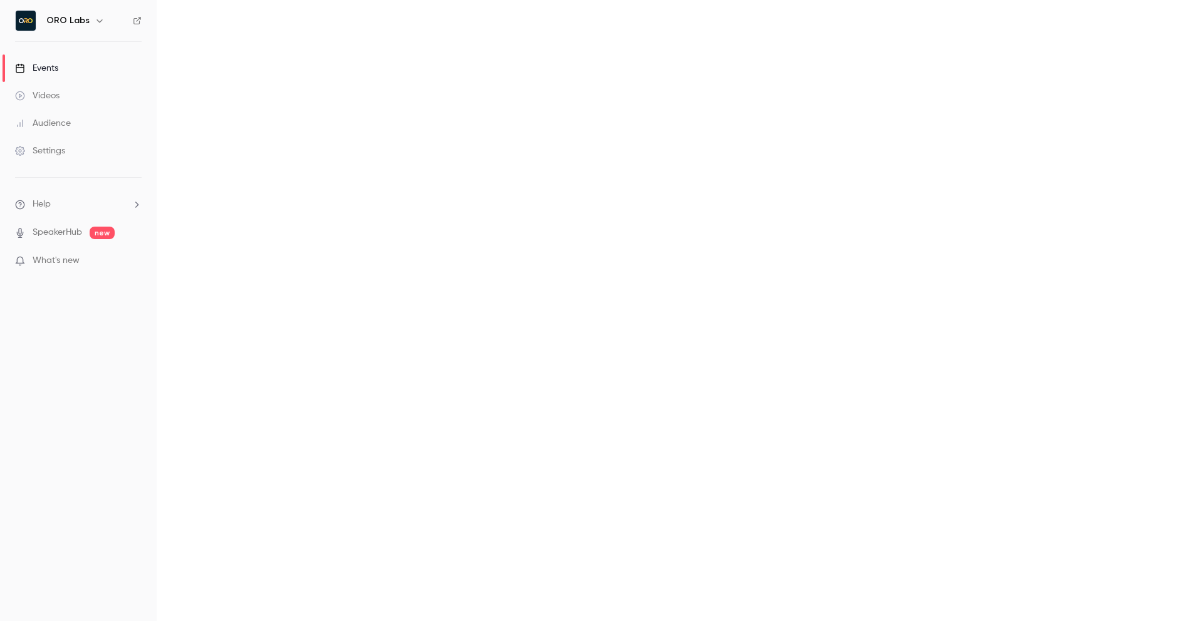 The height and width of the screenshot is (621, 1203). Describe the element at coordinates (41, 204) in the screenshot. I see `span: Help` at that location.